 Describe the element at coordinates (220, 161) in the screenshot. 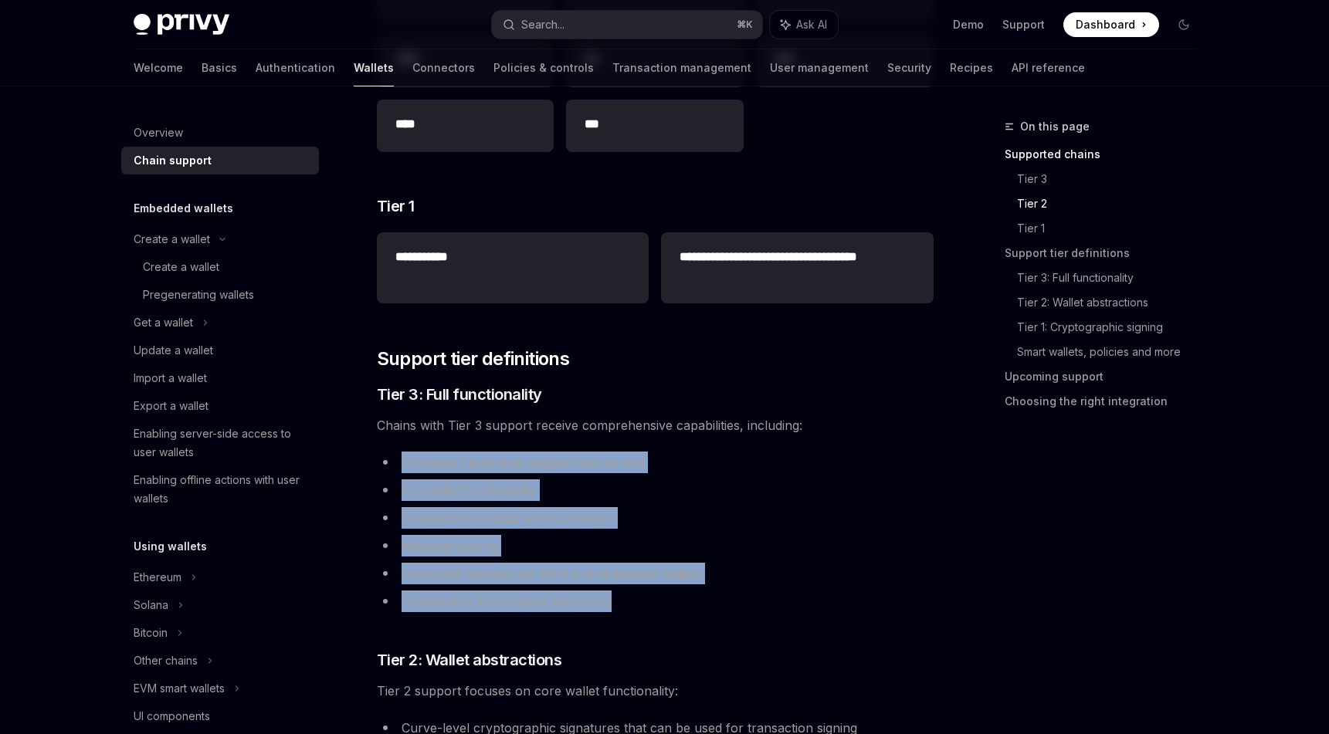

I see `a: Chain support` at that location.